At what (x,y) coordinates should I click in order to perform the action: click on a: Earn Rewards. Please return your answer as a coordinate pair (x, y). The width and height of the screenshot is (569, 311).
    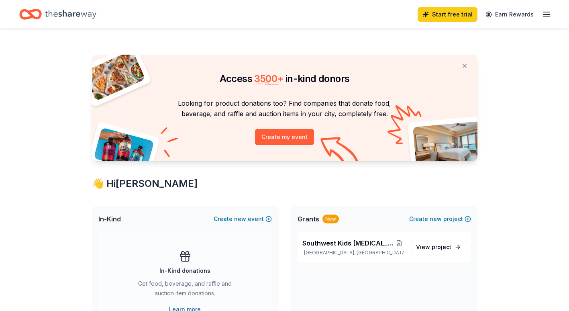
    Looking at the image, I should click on (509, 14).